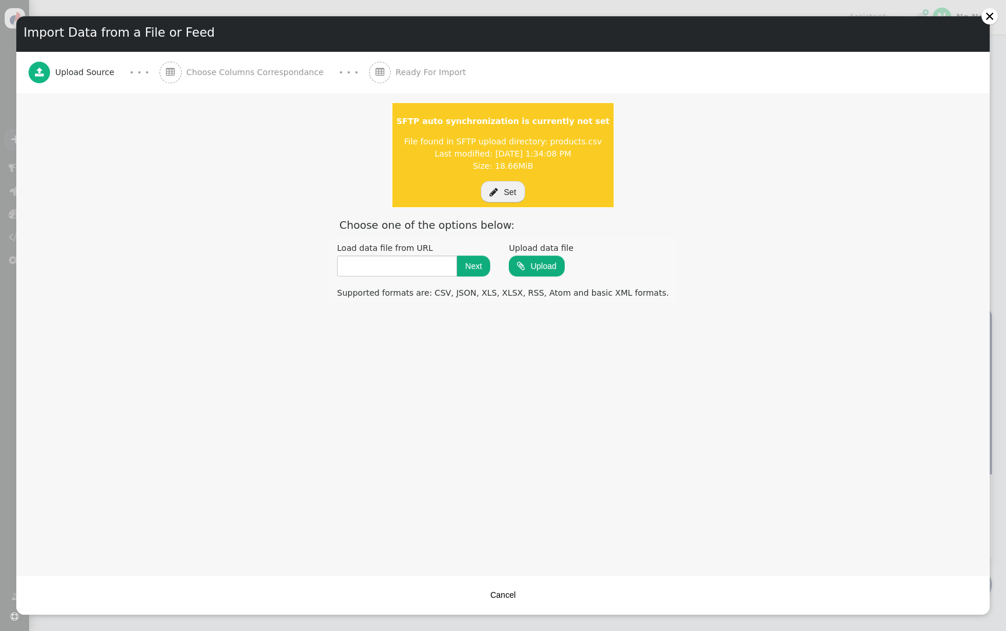 The width and height of the screenshot is (1006, 631). Describe the element at coordinates (257, 72) in the screenshot. I see `span: Choose Columns Correspondance` at that location.